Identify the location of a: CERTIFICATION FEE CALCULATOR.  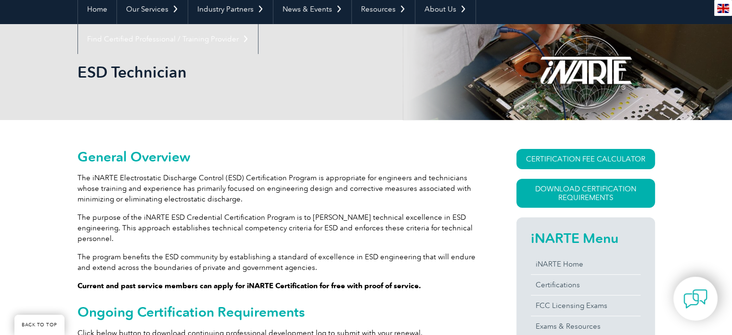
(586, 159).